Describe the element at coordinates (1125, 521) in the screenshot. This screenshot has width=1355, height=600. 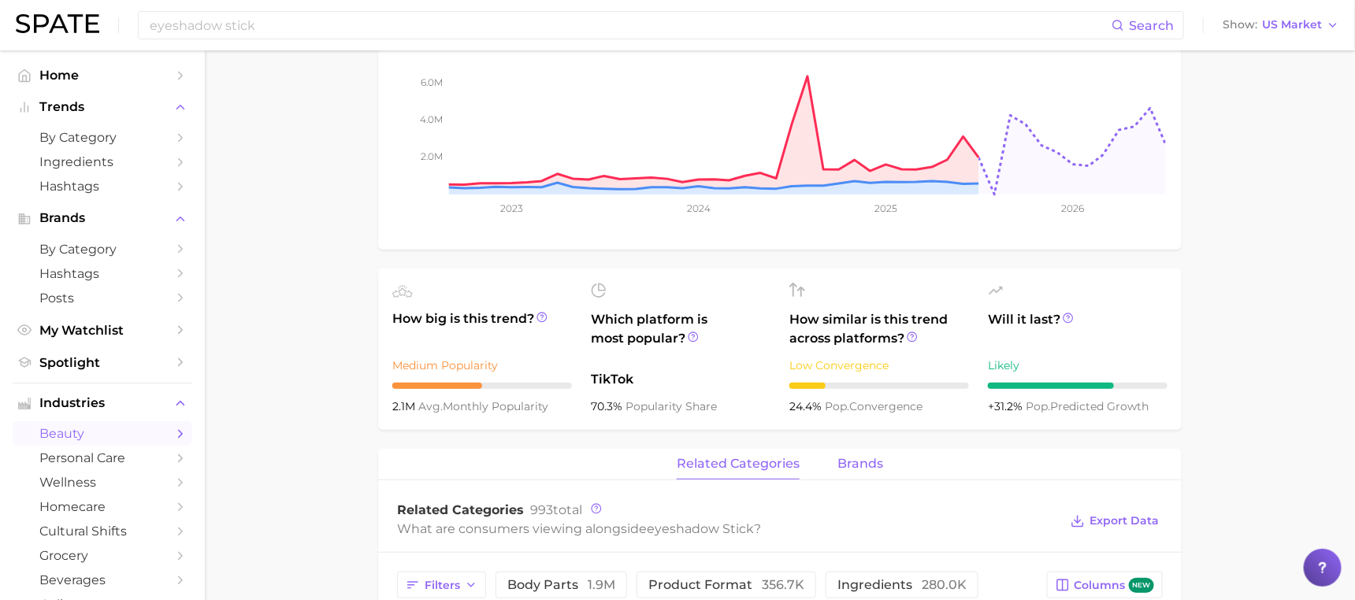
I see `span: Export Data` at that location.